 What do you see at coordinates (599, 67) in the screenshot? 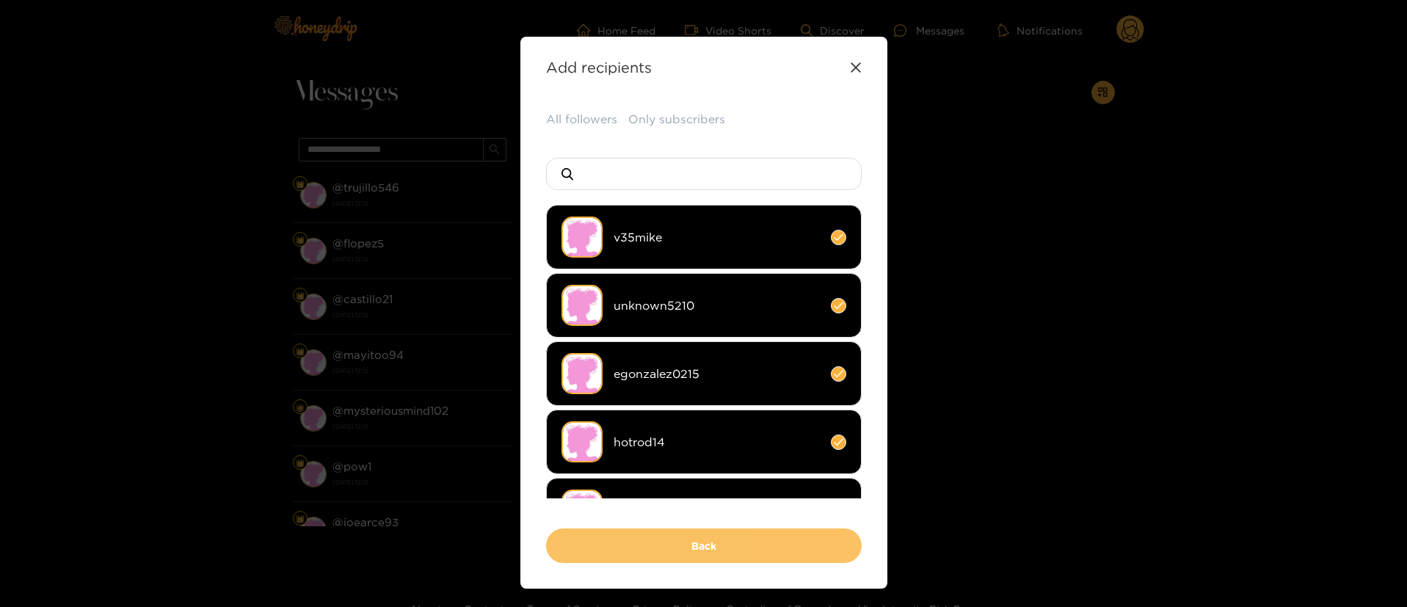
I see `strong: Add recipients` at bounding box center [599, 67].